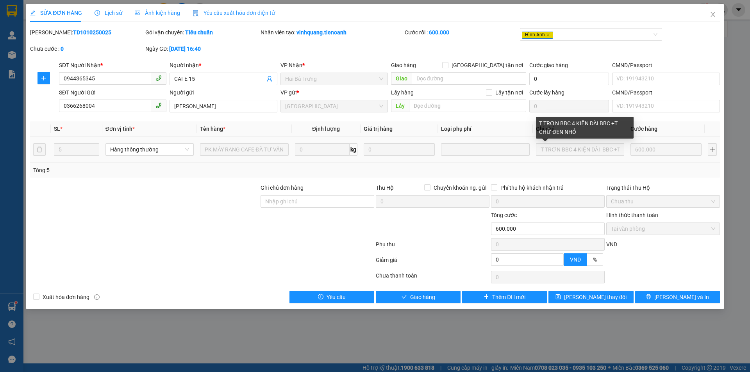 This screenshot has width=750, height=372. Describe the element at coordinates (113, 93) in the screenshot. I see `div: SĐT Người Gửi` at that location.